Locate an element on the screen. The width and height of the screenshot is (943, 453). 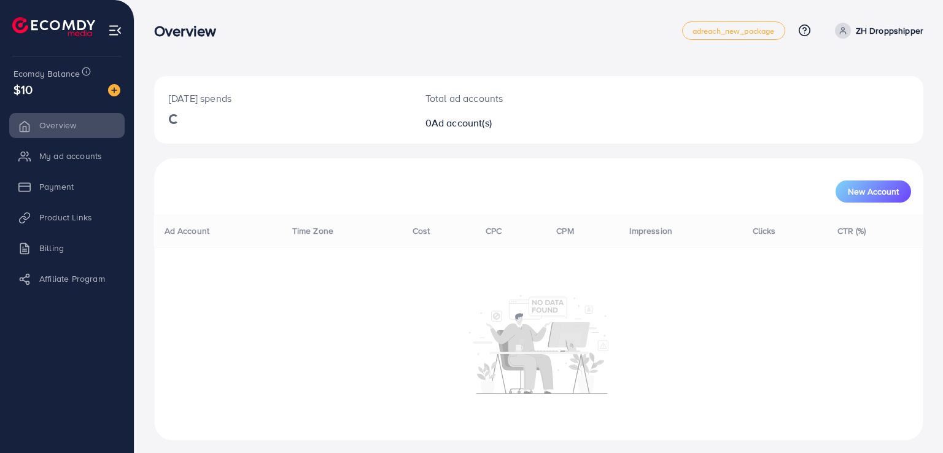
h3: Overview is located at coordinates (190, 31).